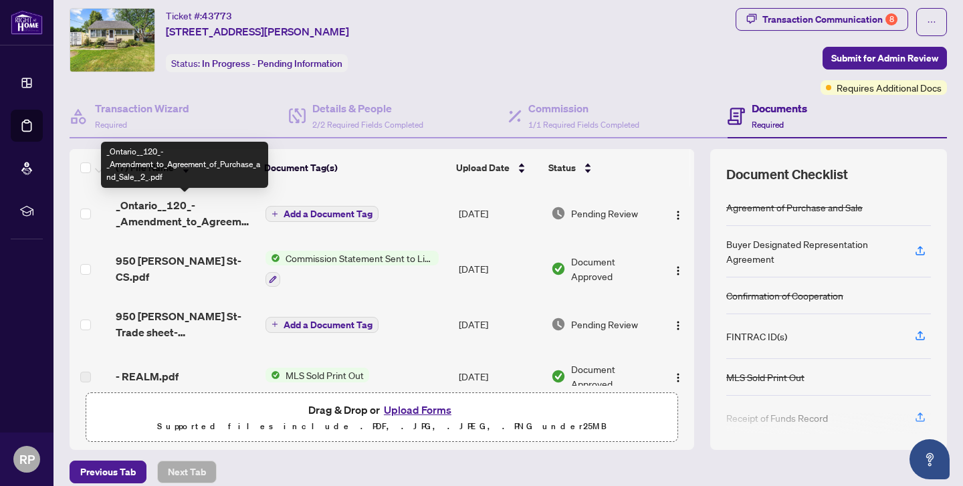 The width and height of the screenshot is (963, 486). What do you see at coordinates (112, 40) in the screenshot?
I see `img: IMG-W12269591_1.jpg` at bounding box center [112, 40].